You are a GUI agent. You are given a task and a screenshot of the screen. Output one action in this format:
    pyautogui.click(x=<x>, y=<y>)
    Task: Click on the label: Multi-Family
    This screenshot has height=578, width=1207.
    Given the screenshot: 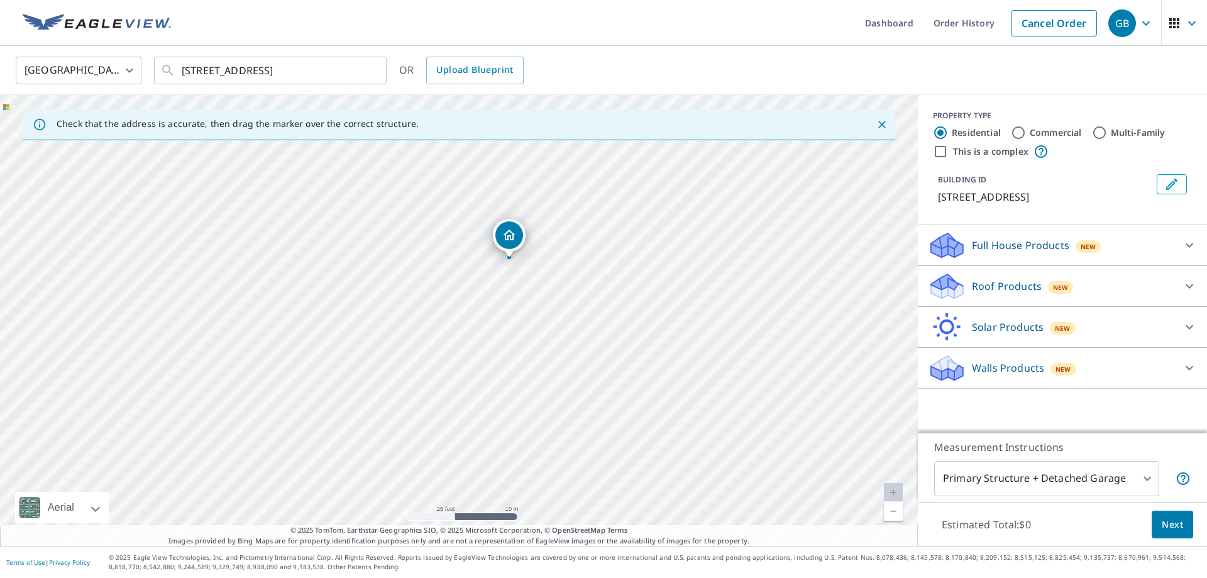 What is the action you would take?
    pyautogui.click(x=1138, y=133)
    